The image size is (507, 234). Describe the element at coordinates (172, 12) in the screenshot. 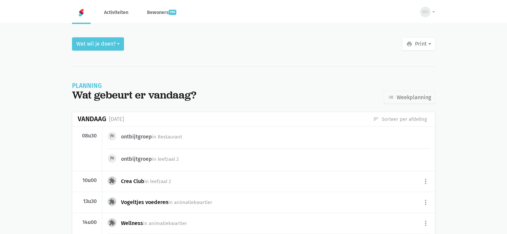

I see `span: pro` at that location.